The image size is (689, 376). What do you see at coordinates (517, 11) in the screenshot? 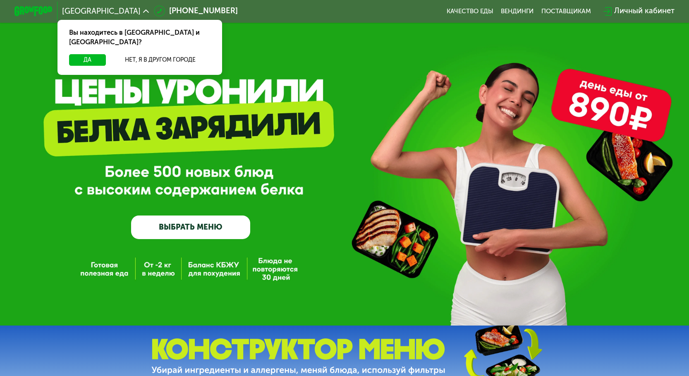
I see `a: Вендинги` at bounding box center [517, 11].